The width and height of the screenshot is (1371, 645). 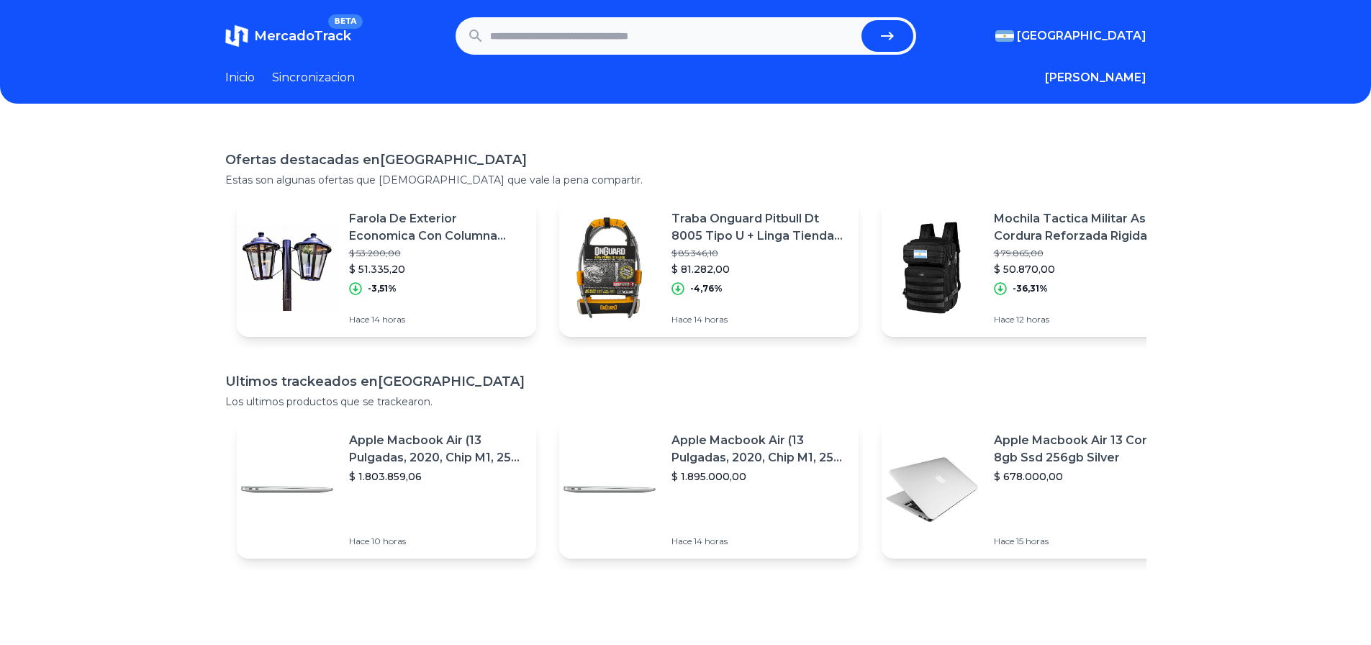 I want to click on p: -3,51%, so click(x=382, y=289).